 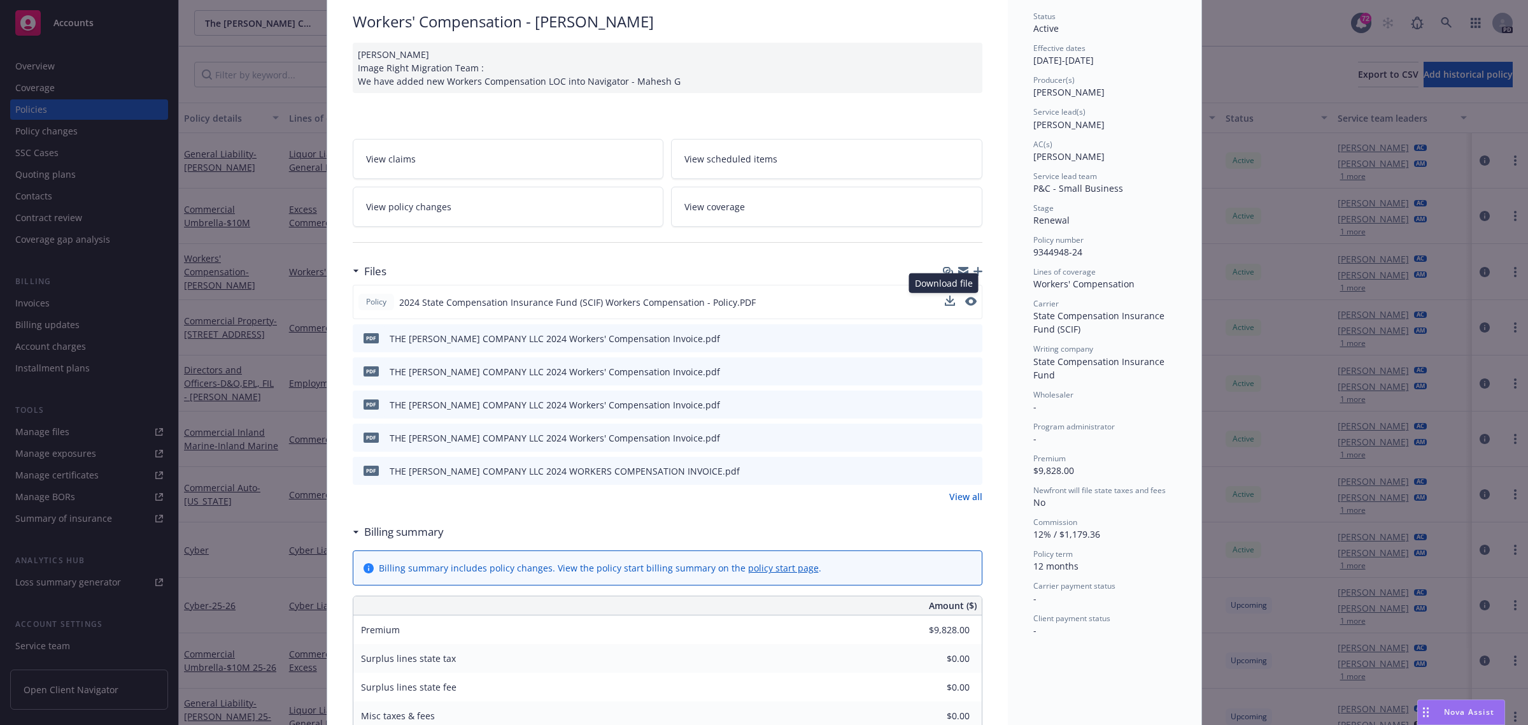 I want to click on button: Nova Assist, so click(x=1461, y=712).